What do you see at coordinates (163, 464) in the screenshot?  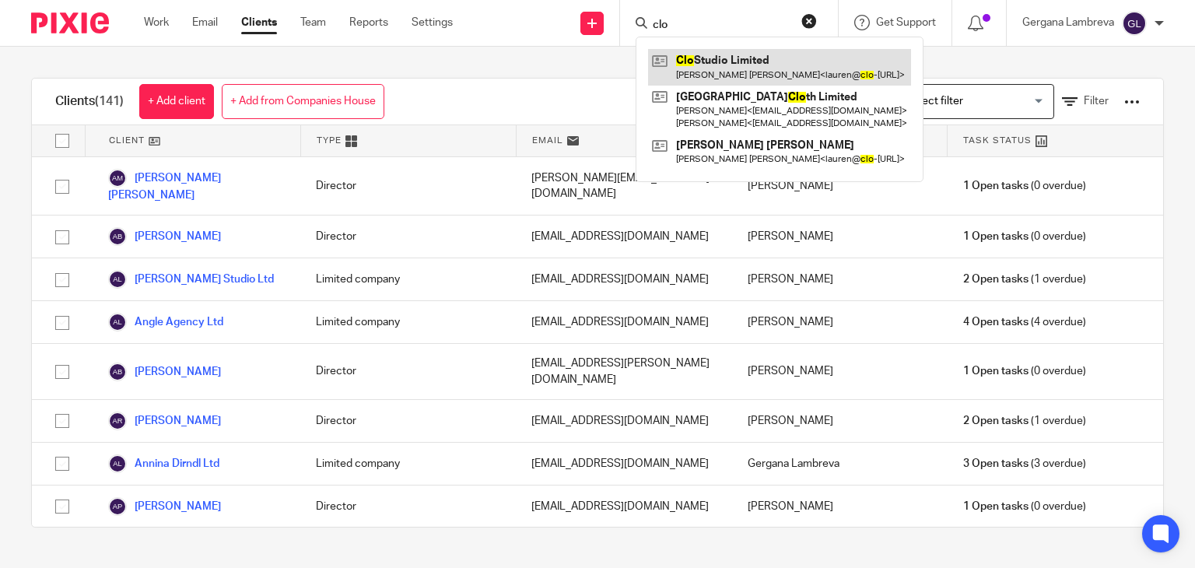 I see `a: Annina Dirndl Ltd` at bounding box center [163, 464].